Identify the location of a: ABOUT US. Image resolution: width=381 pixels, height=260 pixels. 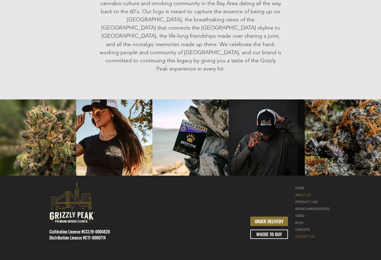
(315, 195).